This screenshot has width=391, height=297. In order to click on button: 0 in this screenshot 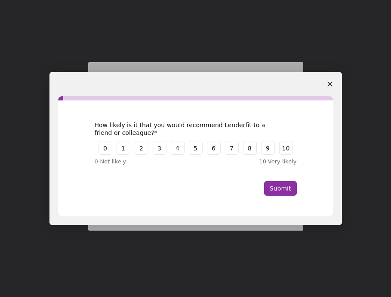, I will do `click(105, 148)`.